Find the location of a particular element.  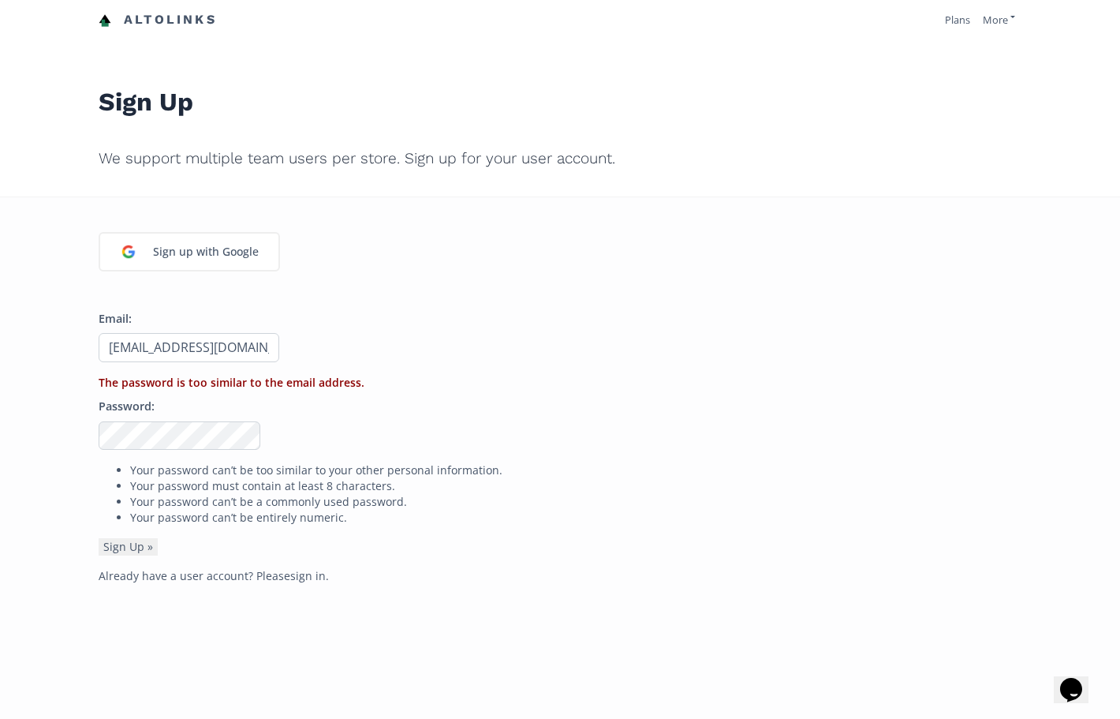

a: Altolinks is located at coordinates (158, 20).